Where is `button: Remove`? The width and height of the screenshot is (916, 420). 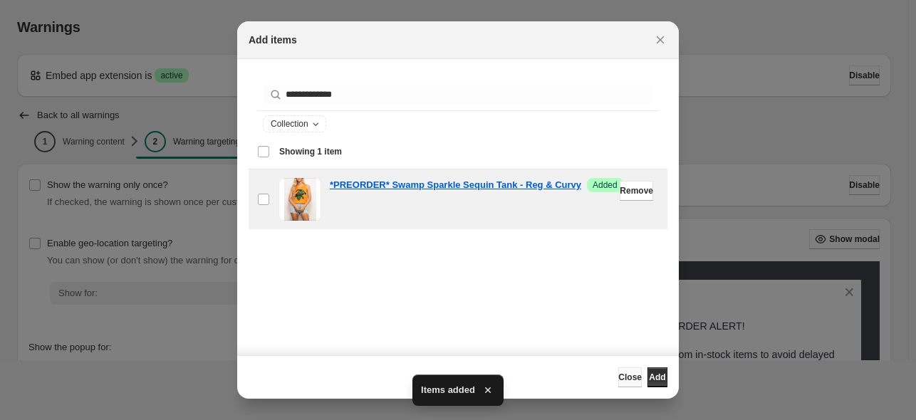
button: Remove is located at coordinates (636, 191).